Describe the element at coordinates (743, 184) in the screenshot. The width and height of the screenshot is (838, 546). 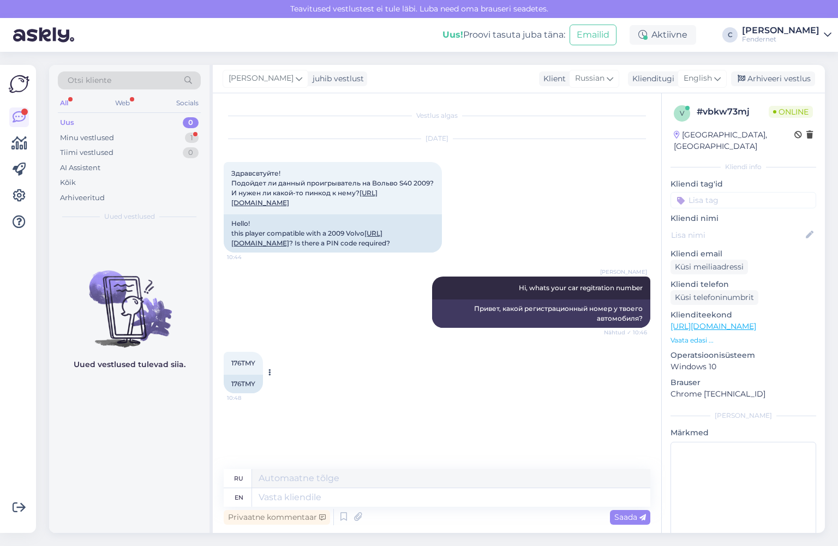
I see `p: Kliendi tag'id` at that location.